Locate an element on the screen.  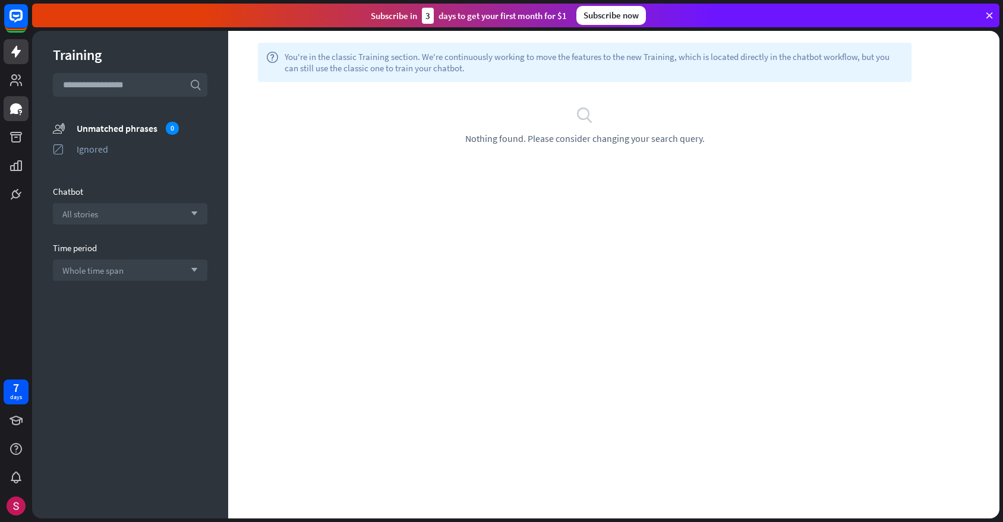
i: ignored is located at coordinates (59, 149).